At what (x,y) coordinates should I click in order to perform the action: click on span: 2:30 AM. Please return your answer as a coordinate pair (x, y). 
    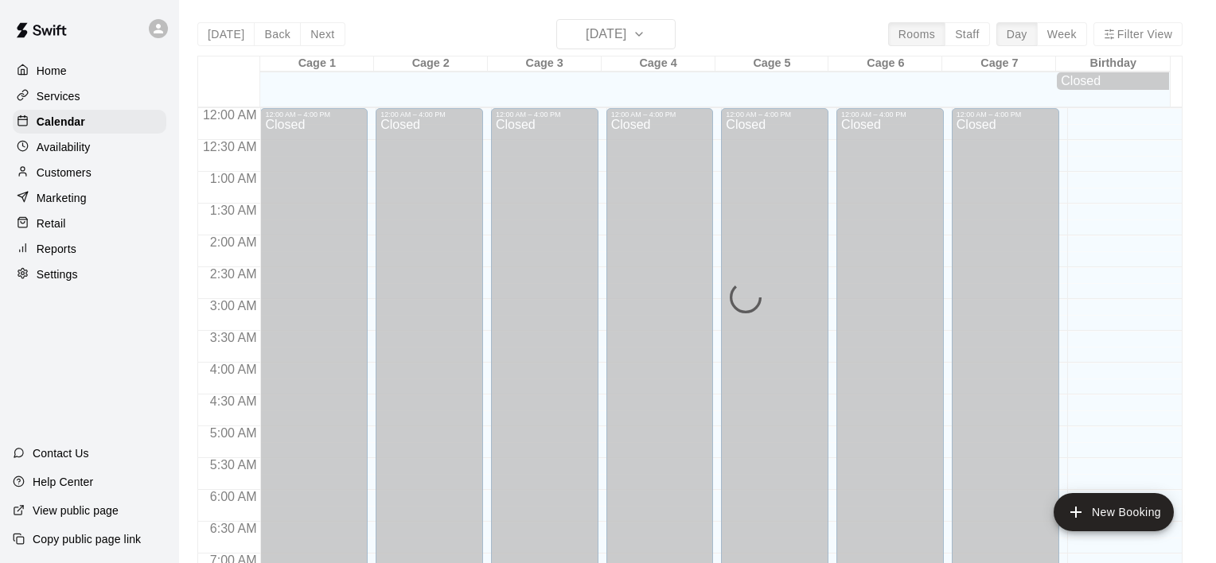
    Looking at the image, I should click on (233, 274).